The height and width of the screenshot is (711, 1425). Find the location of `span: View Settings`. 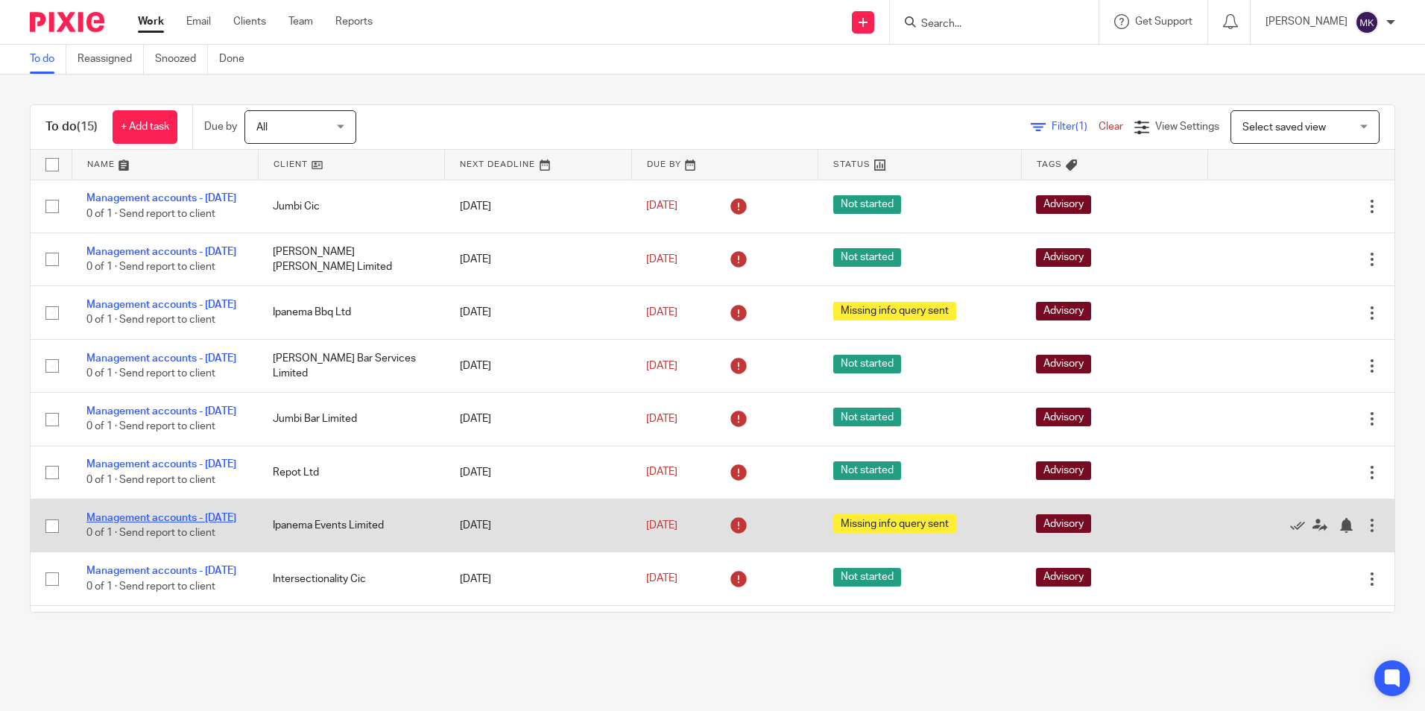

span: View Settings is located at coordinates (1188, 127).